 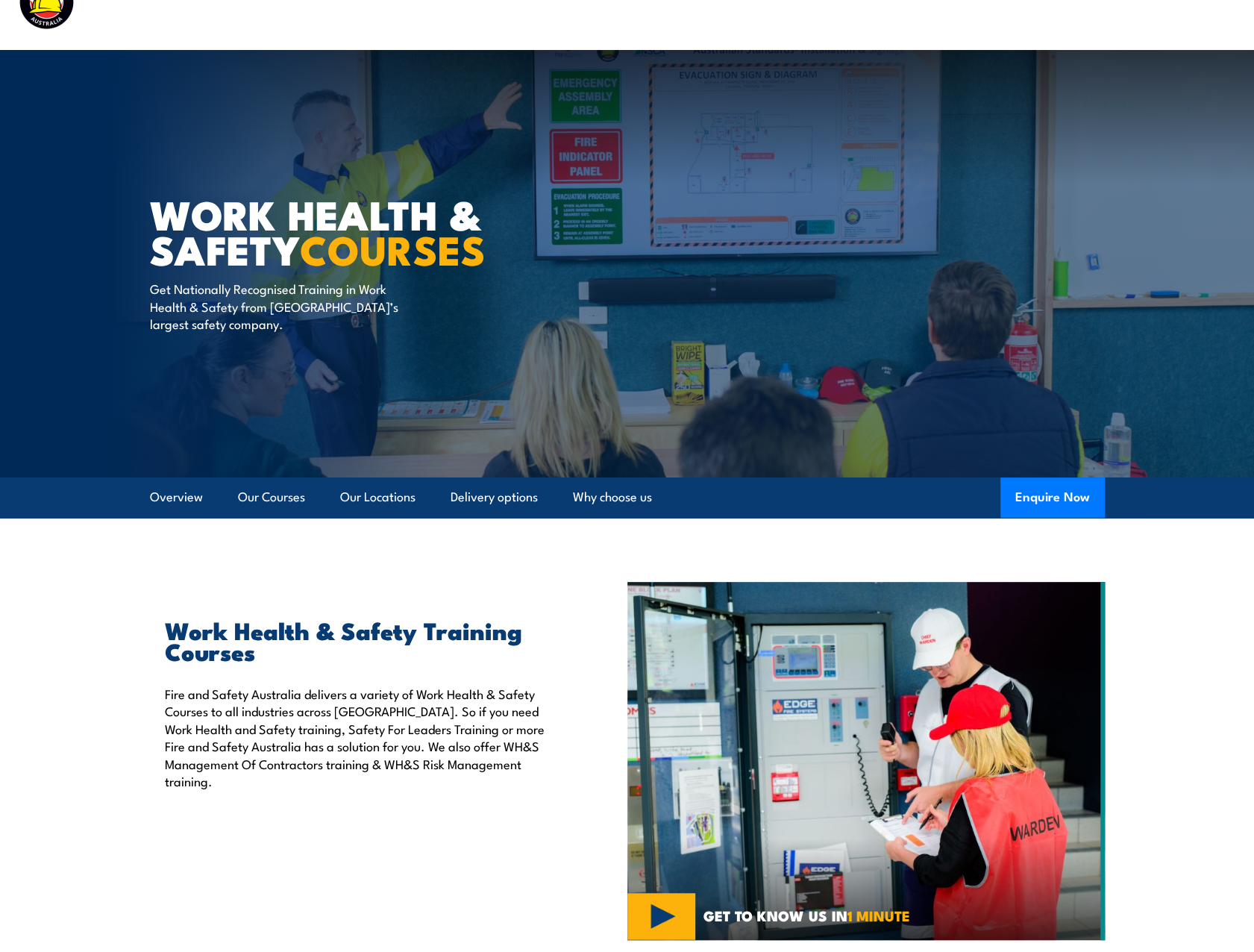 I want to click on strong: COURSES, so click(x=393, y=247).